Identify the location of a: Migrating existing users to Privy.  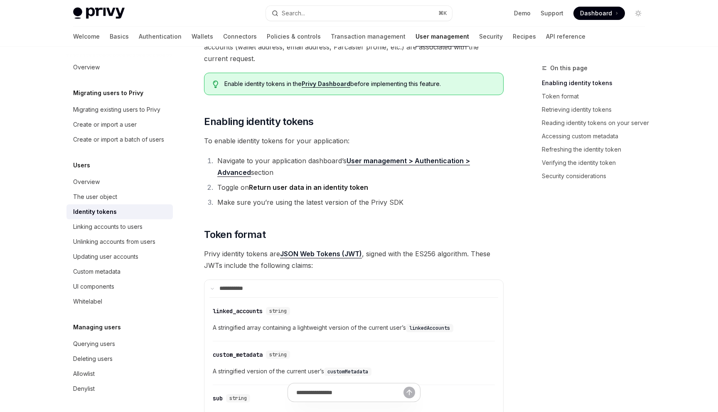
(120, 110).